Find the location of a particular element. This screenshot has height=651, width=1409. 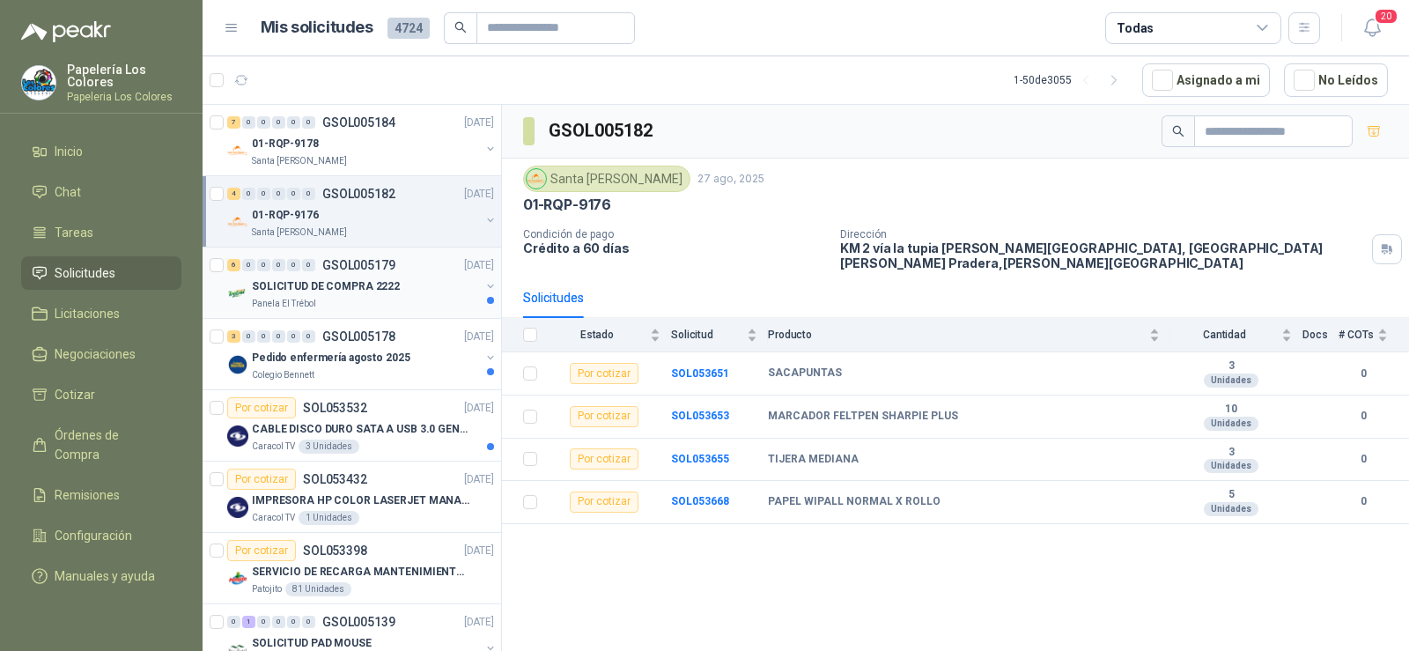

span: Solicitudes is located at coordinates (85, 273).